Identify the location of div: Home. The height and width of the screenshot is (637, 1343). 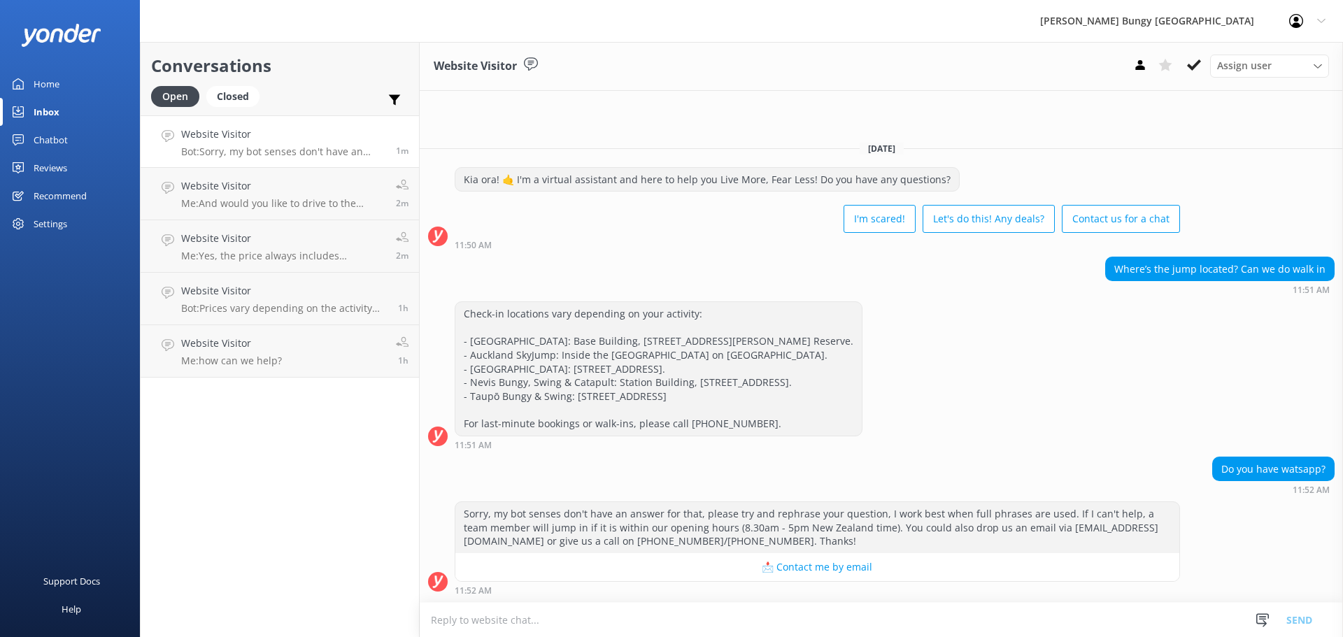
(46, 84).